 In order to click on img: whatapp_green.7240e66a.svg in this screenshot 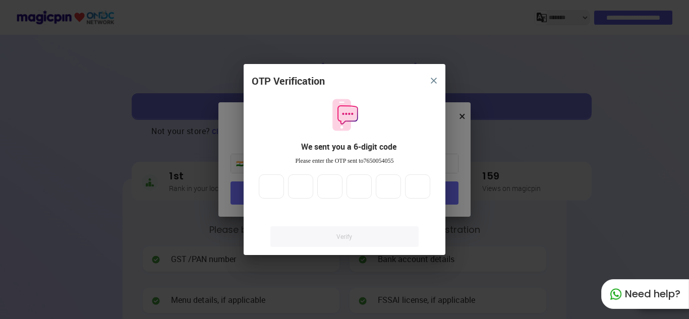, I will do `click(616, 295)`.